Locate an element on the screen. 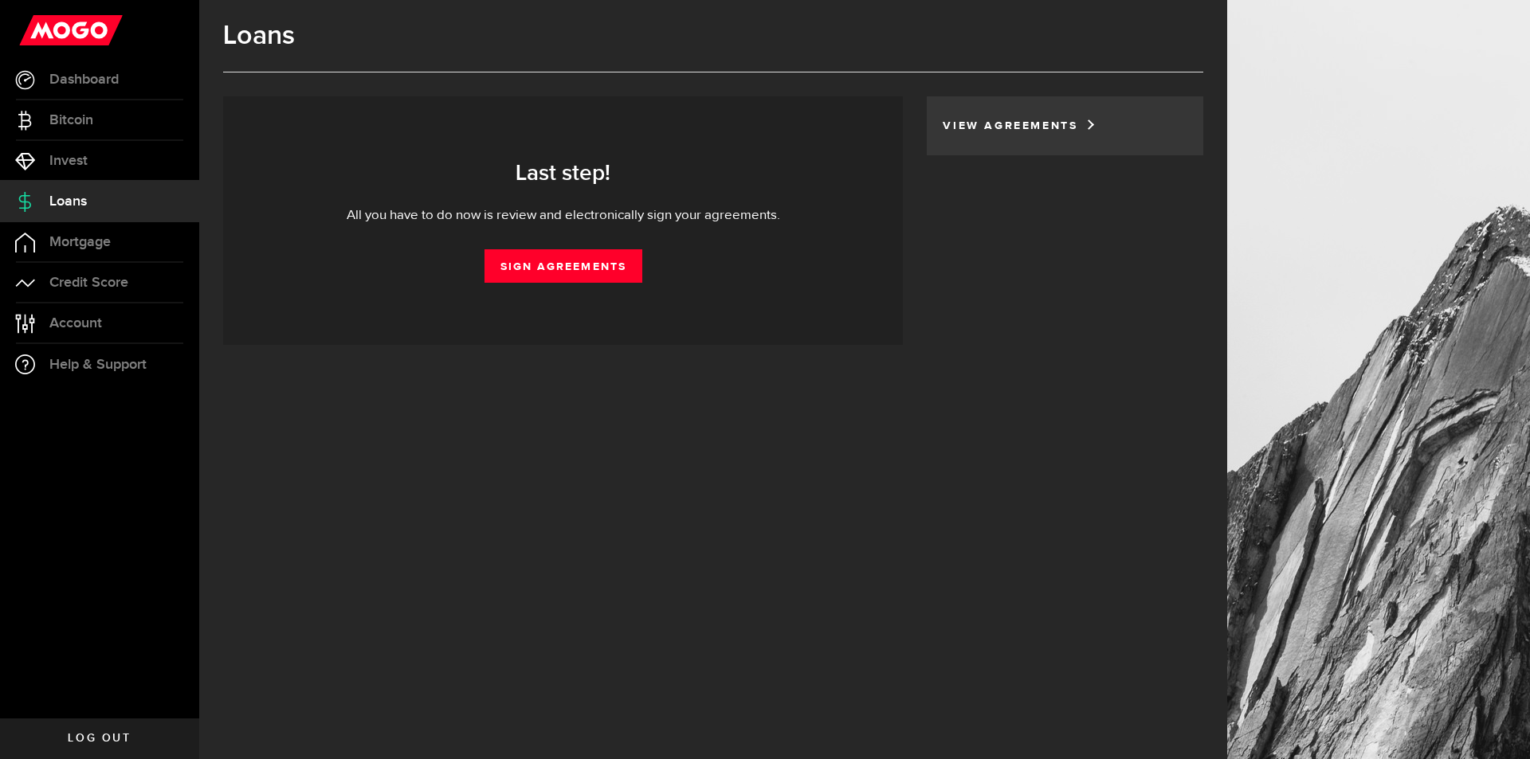 This screenshot has height=759, width=1530. h3: Last step! is located at coordinates (563, 174).